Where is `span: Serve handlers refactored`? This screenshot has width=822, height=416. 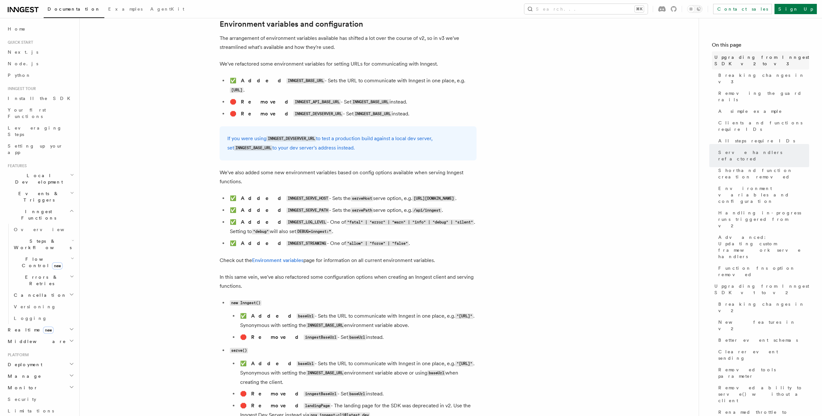 span: Serve handlers refactored is located at coordinates (764, 155).